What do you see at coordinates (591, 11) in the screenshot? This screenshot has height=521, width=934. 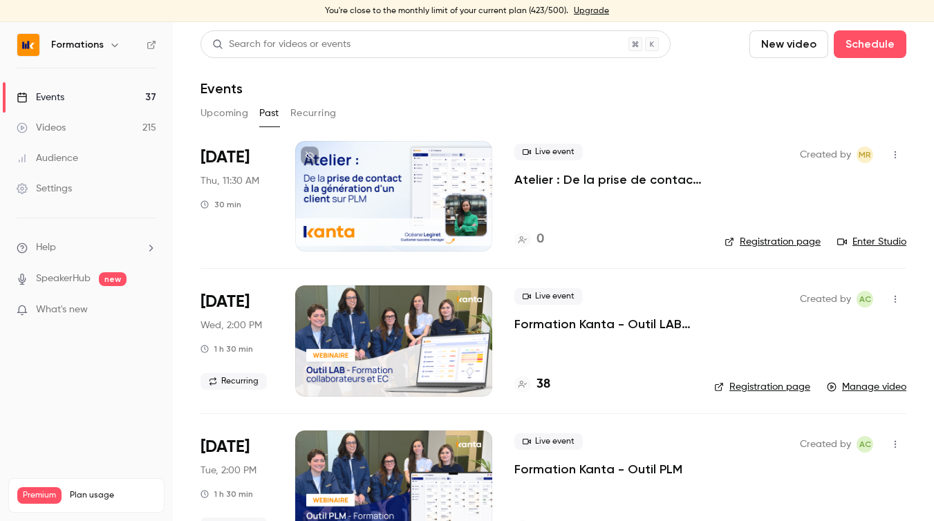 I see `a: Upgrade` at bounding box center [591, 11].